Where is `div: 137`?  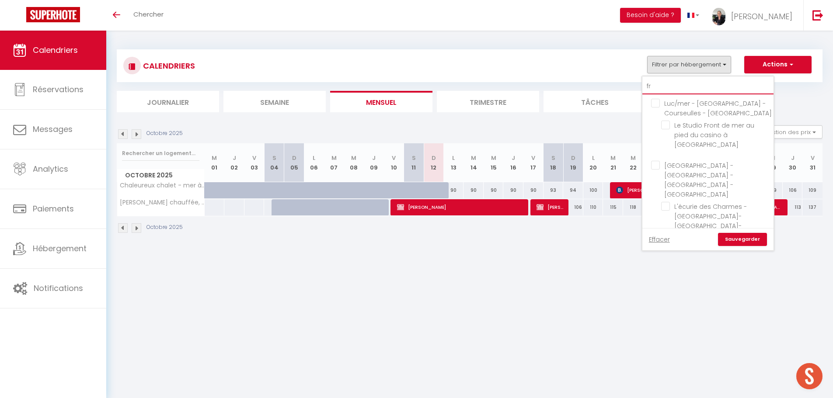
div: 137 is located at coordinates (813, 207).